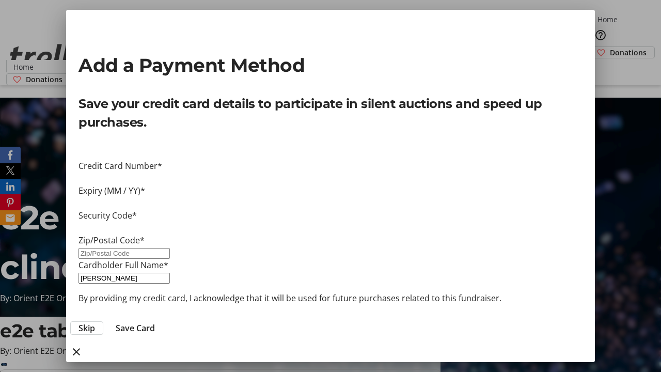 The height and width of the screenshot is (372, 661). Describe the element at coordinates (107, 215) in the screenshot. I see `label: Security Code*` at that location.